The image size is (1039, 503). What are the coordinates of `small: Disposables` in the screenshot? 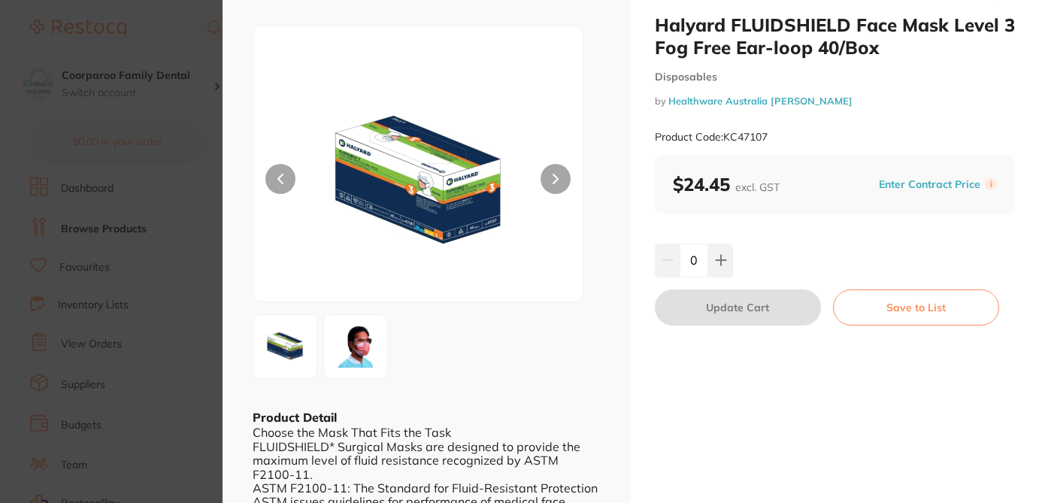 It's located at (835, 77).